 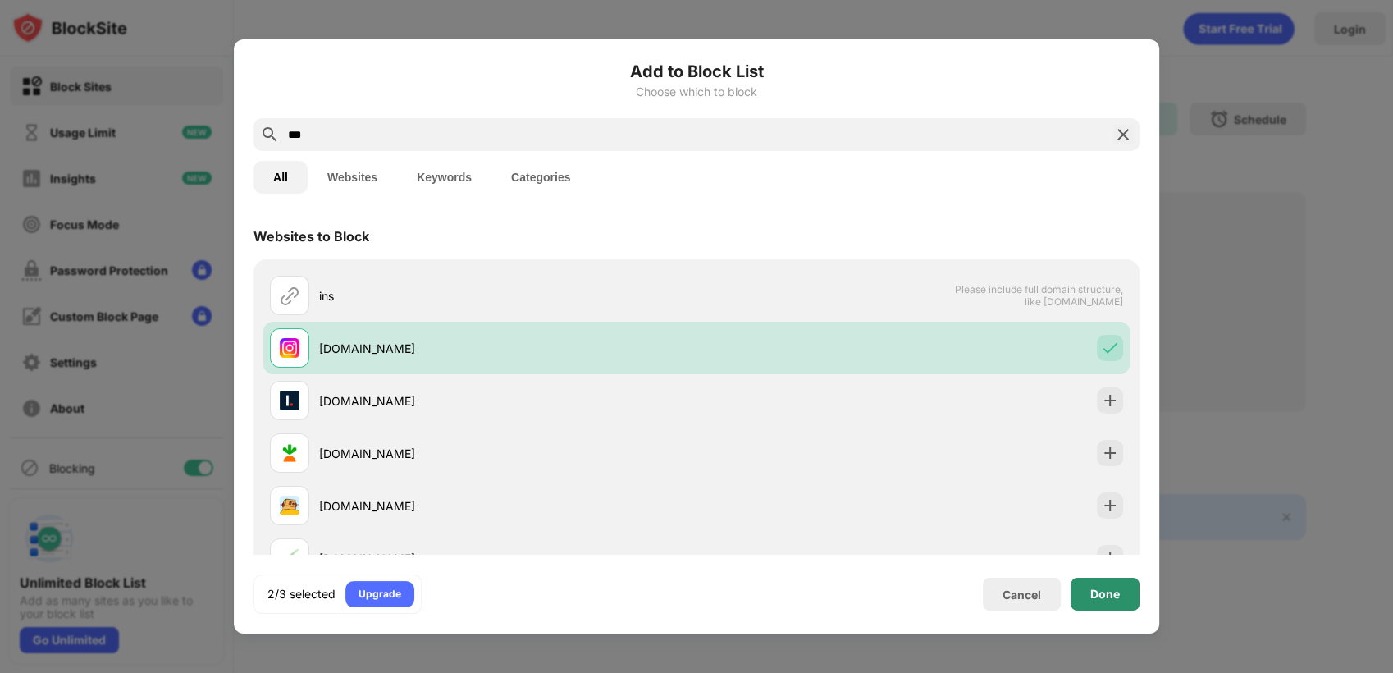 I want to click on h6: Add to Block List, so click(x=696, y=71).